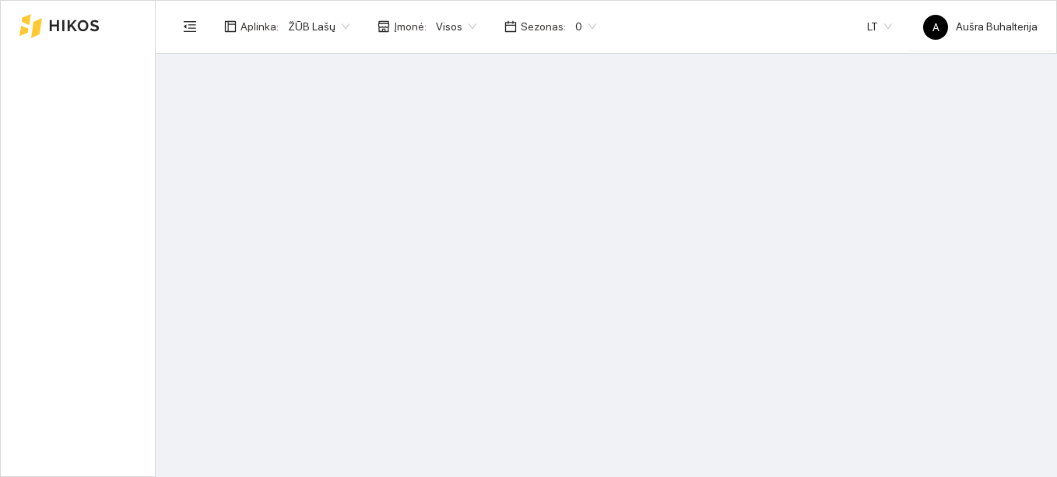 The width and height of the screenshot is (1057, 477). I want to click on span: A, so click(936, 27).